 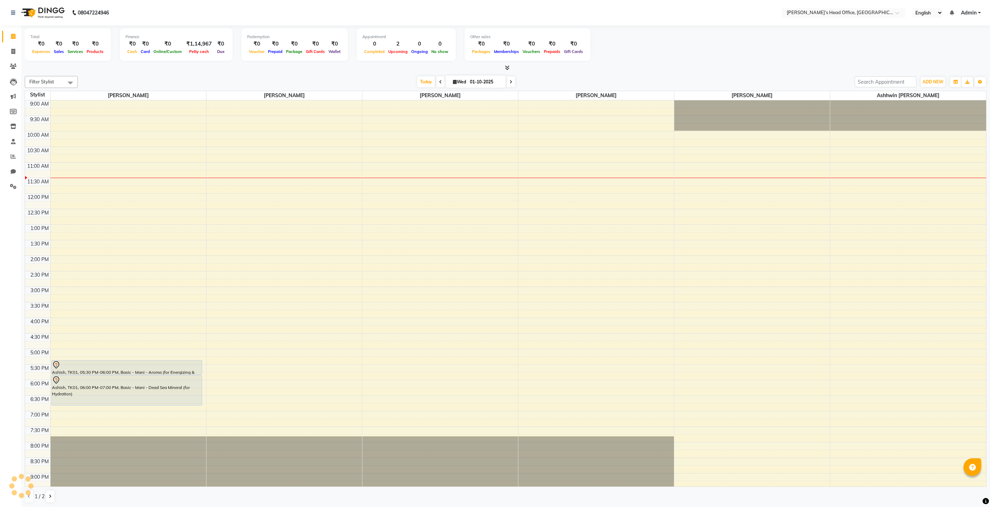 What do you see at coordinates (481, 52) in the screenshot?
I see `span: Packages` at bounding box center [481, 52].